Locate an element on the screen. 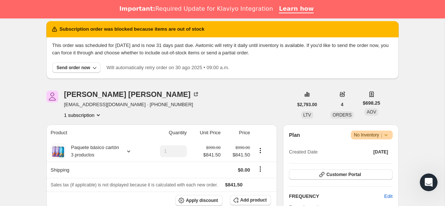 This screenshot has height=206, width=445. span: No Inventory is located at coordinates (371, 135).